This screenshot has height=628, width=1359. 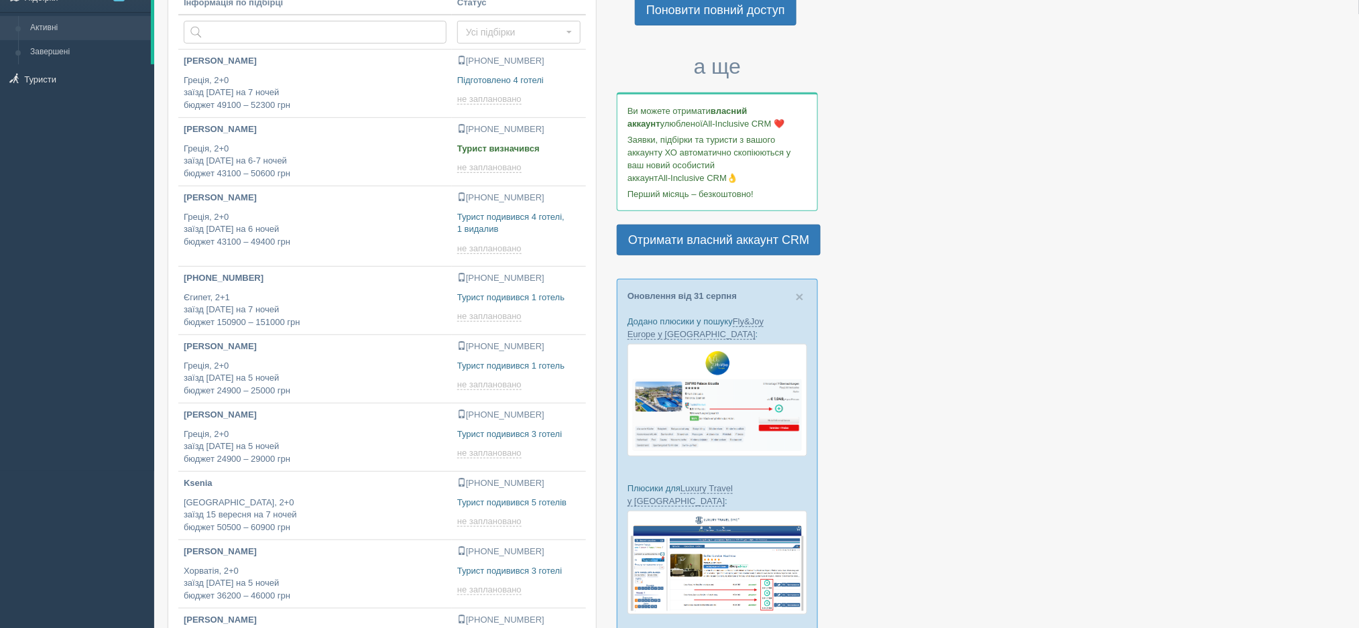 What do you see at coordinates (717, 328) in the screenshot?
I see `p: Додано плюсики у пошуку :` at bounding box center [717, 328].